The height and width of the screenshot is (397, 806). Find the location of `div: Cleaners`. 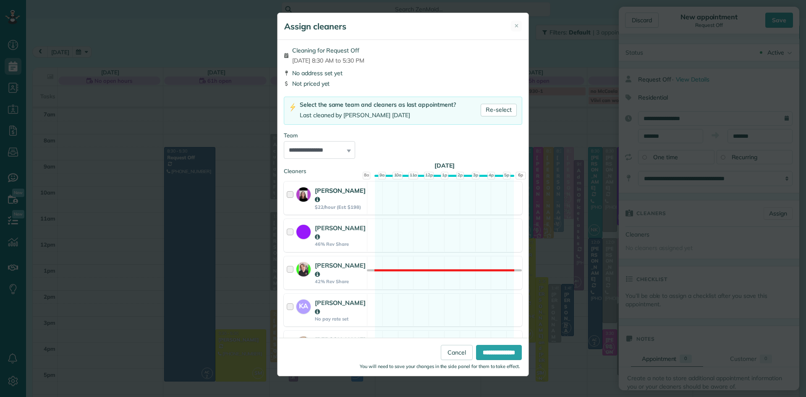

div: Cleaners is located at coordinates (403, 168).